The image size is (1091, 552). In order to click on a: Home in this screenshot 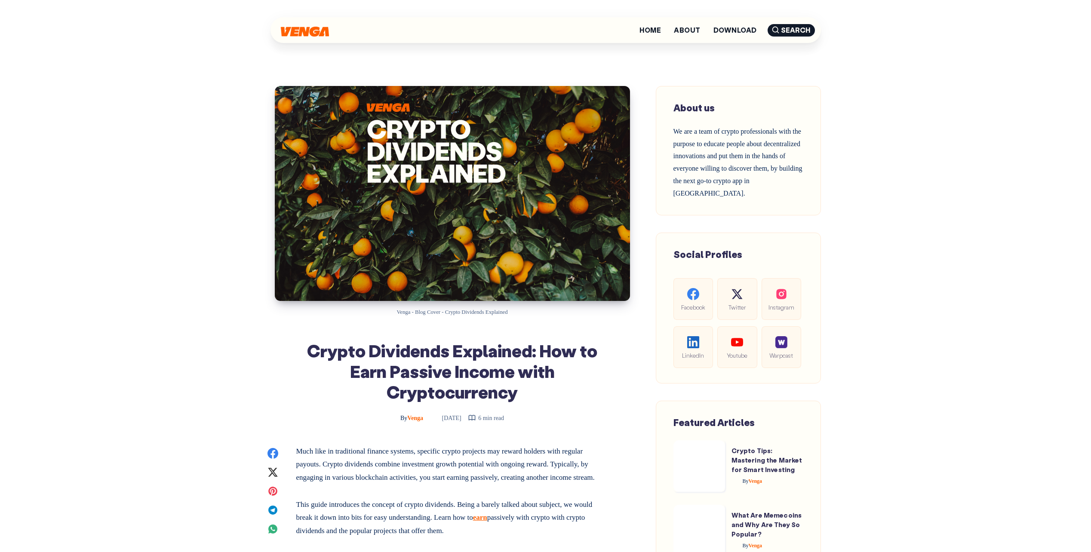, I will do `click(650, 30)`.